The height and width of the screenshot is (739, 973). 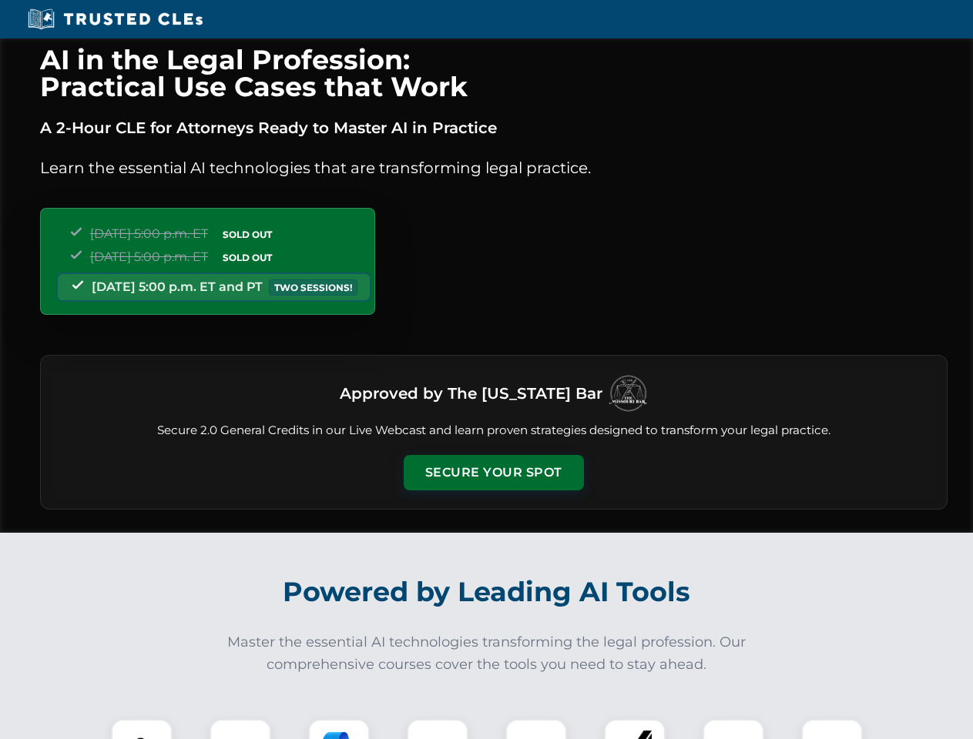 What do you see at coordinates (628, 394) in the screenshot?
I see `img: Logo` at bounding box center [628, 394].